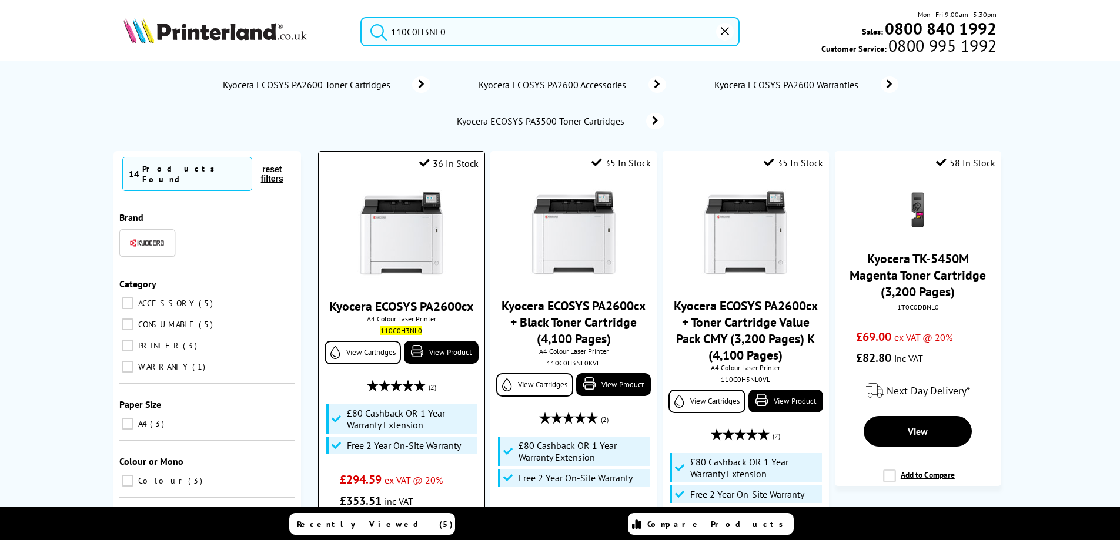 The width and height of the screenshot is (1120, 540). What do you see at coordinates (918, 391) in the screenshot?
I see `div: modal_delivery` at bounding box center [918, 391].